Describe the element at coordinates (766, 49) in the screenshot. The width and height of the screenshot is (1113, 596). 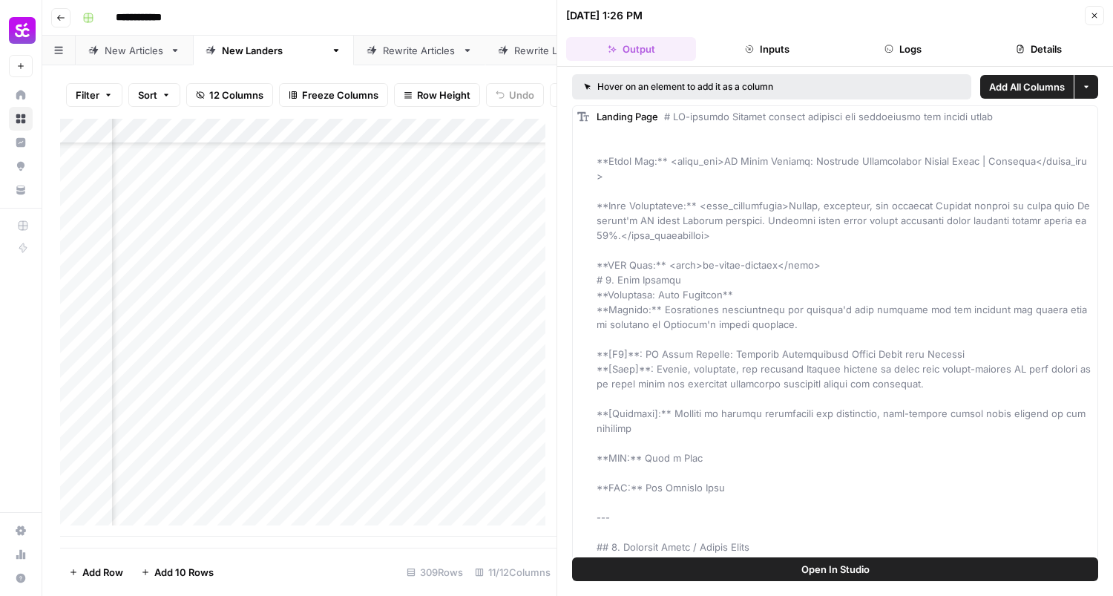
I see `button: Inputs` at that location.